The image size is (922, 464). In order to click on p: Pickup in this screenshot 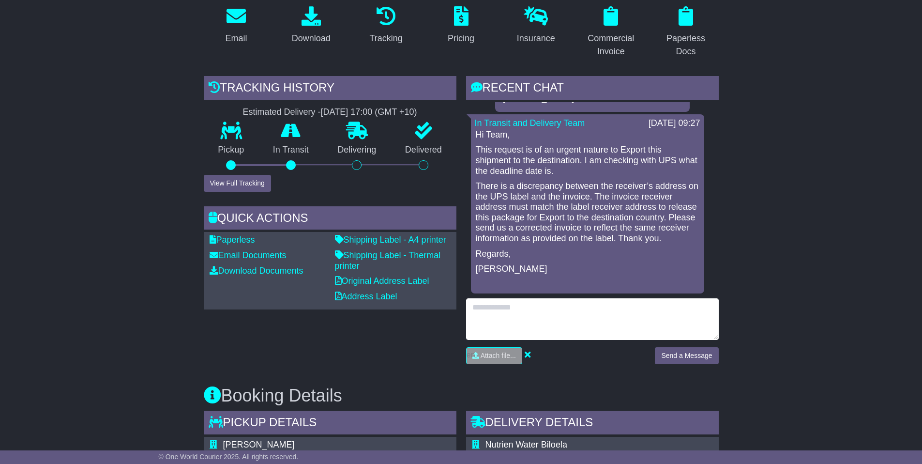, I will do `click(231, 150)`.